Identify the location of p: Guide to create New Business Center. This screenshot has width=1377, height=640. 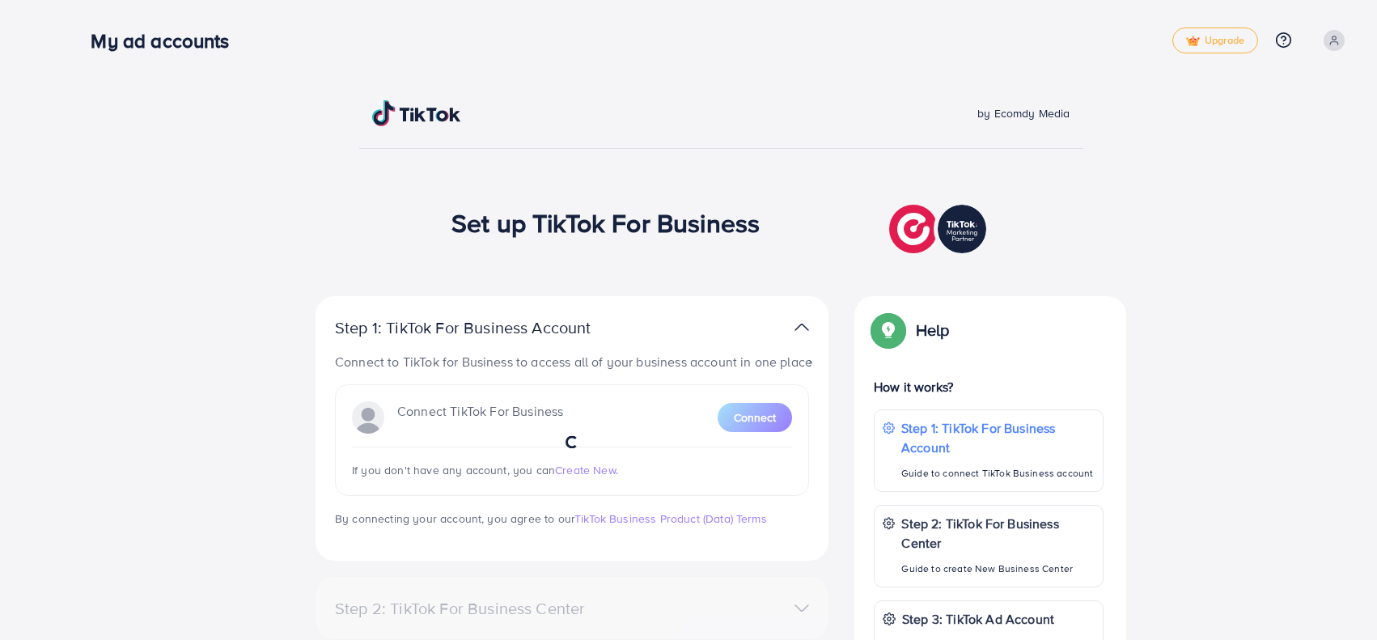
(998, 569).